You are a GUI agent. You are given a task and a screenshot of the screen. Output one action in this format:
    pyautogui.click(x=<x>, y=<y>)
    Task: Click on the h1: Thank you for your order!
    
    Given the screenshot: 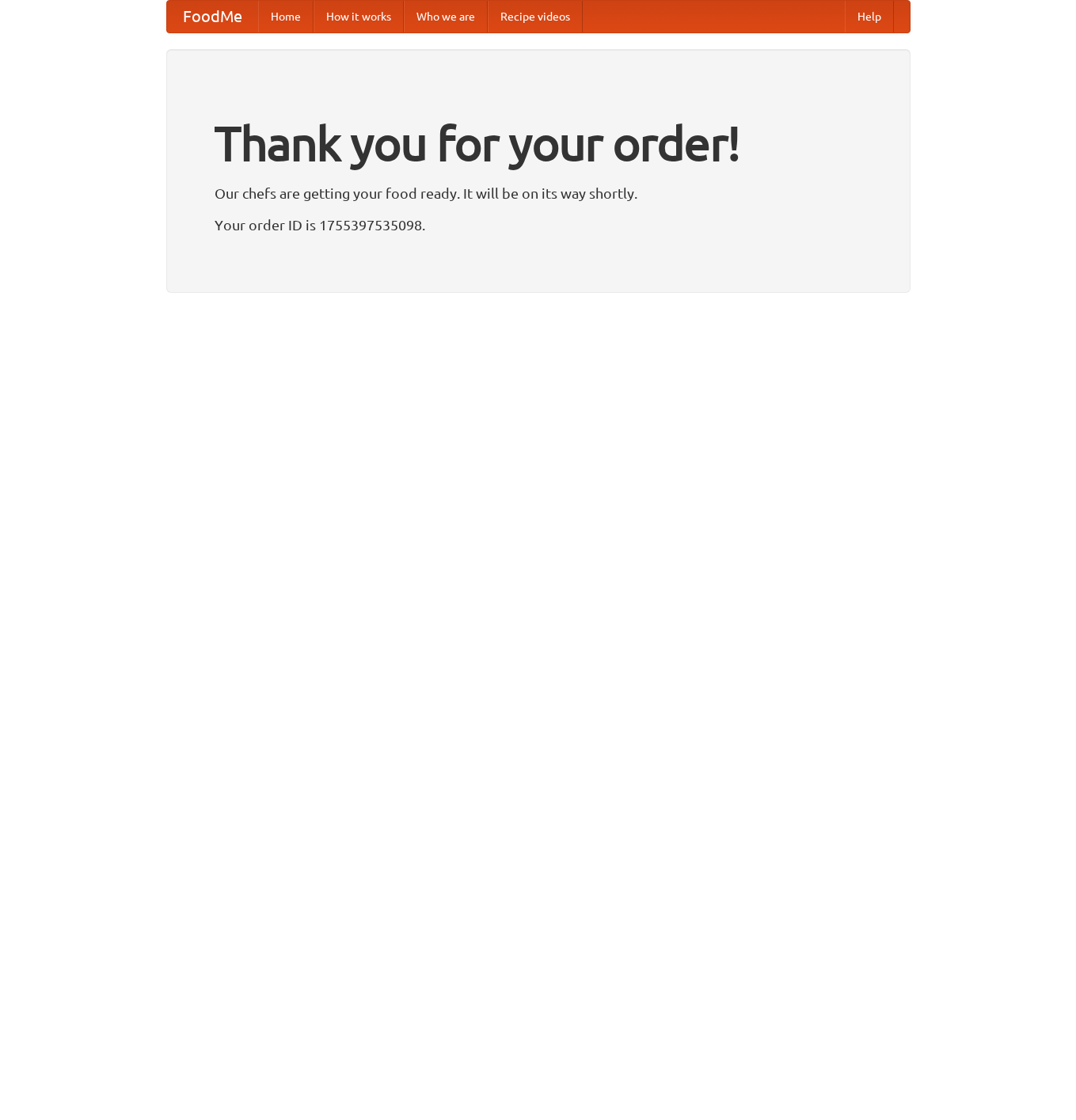 What is the action you would take?
    pyautogui.click(x=538, y=144)
    